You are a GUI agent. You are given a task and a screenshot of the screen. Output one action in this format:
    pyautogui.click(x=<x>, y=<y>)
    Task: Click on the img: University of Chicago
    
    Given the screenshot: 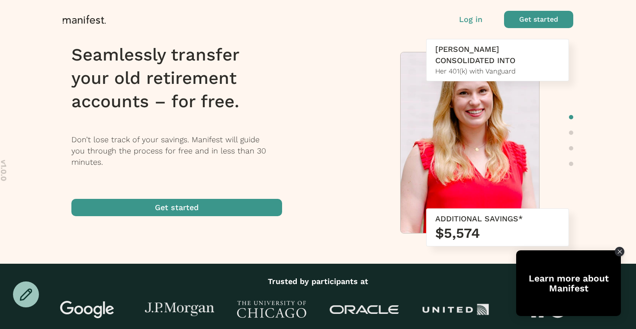 What is the action you would take?
    pyautogui.click(x=272, y=310)
    